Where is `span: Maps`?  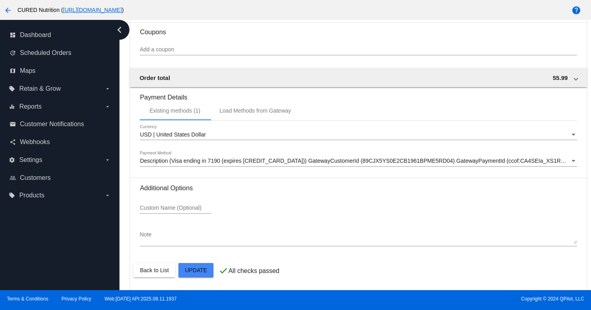
span: Maps is located at coordinates (27, 71).